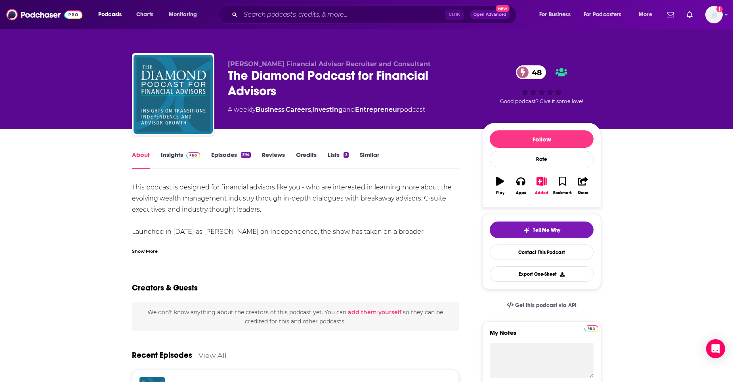 The width and height of the screenshot is (733, 382). Describe the element at coordinates (720, 9) in the screenshot. I see `svg: Add a profile image` at that location.